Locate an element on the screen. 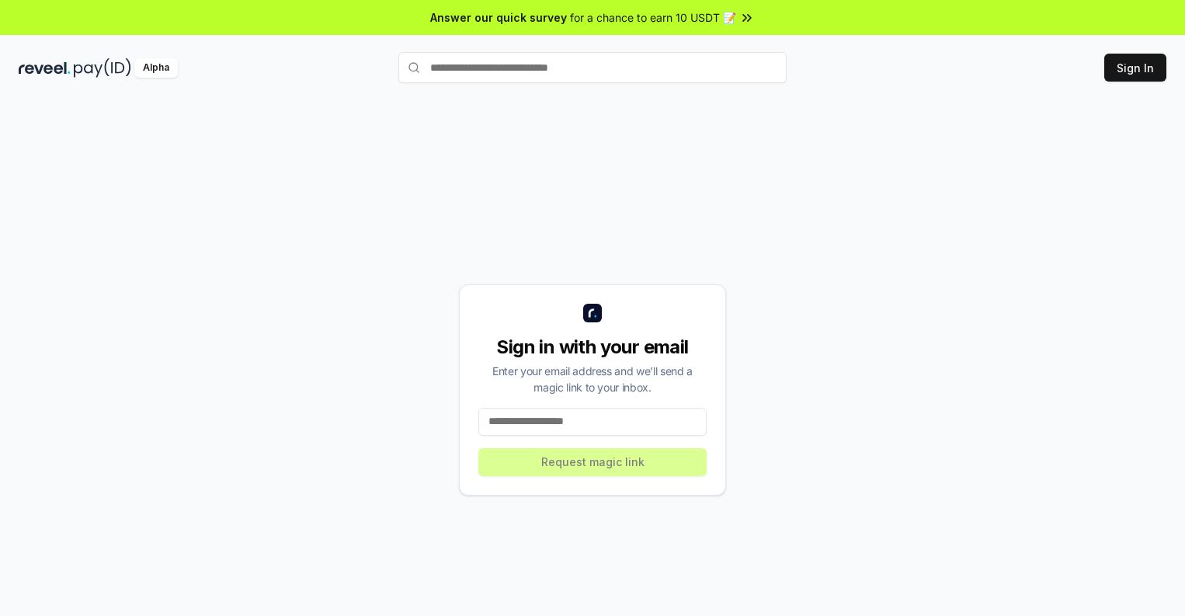  span: Answer our quick survey is located at coordinates (498, 17).